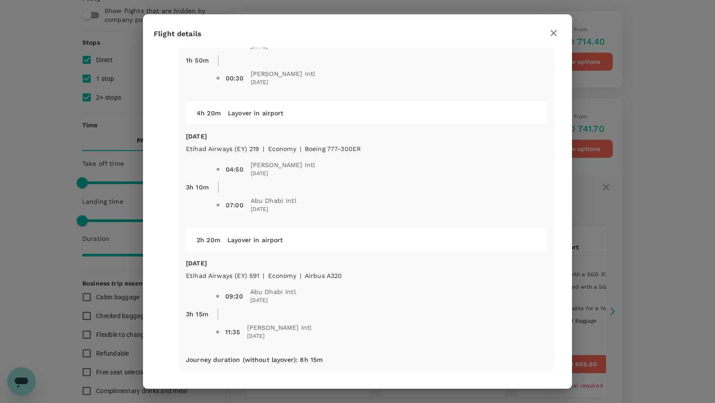 The height and width of the screenshot is (403, 715). I want to click on div: 00:30, so click(235, 78).